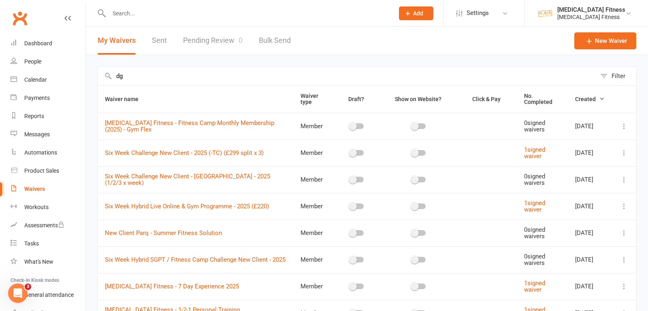 Image resolution: width=648 pixels, height=311 pixels. What do you see at coordinates (37, 98) in the screenshot?
I see `div: Payments` at bounding box center [37, 98].